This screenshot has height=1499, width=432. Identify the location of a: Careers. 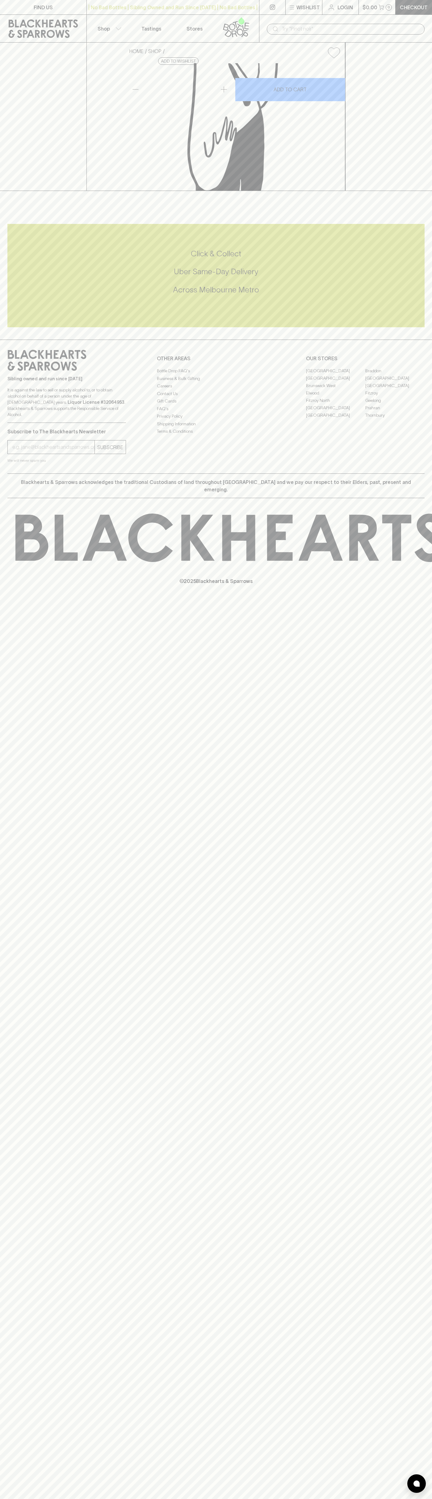
(216, 386).